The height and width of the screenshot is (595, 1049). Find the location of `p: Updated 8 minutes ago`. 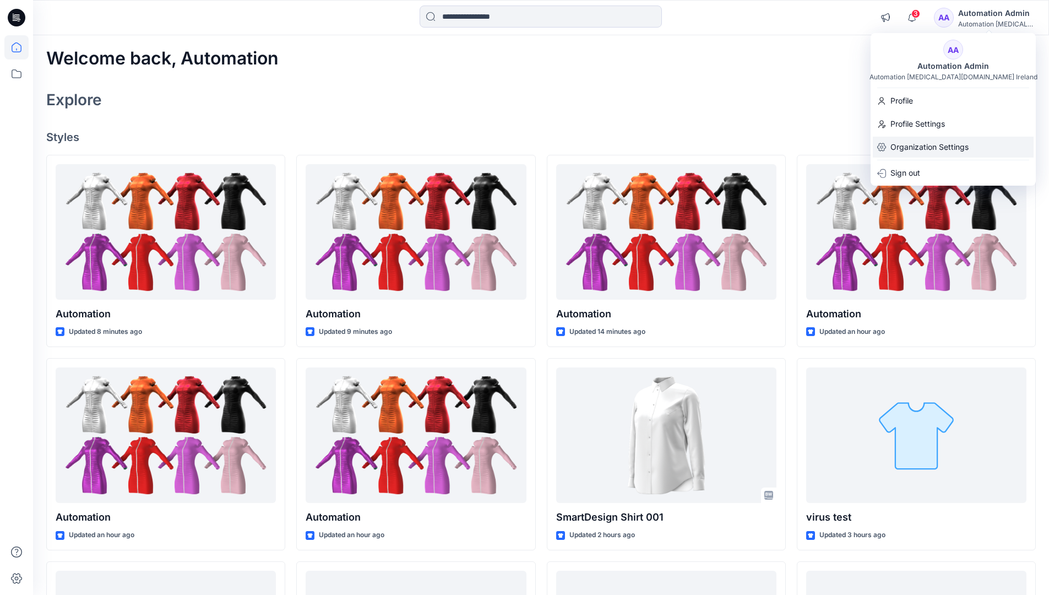

p: Updated 8 minutes ago is located at coordinates (105, 331).